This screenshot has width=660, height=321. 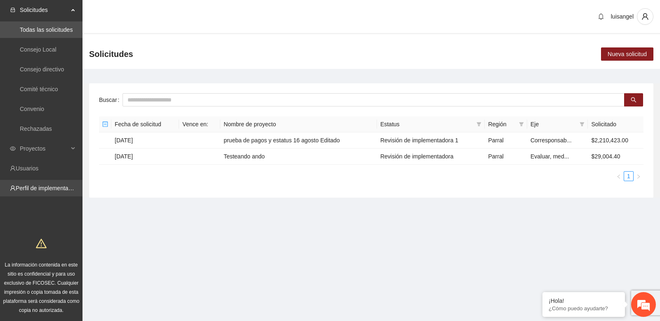 I want to click on a: Comité técnico, so click(x=39, y=89).